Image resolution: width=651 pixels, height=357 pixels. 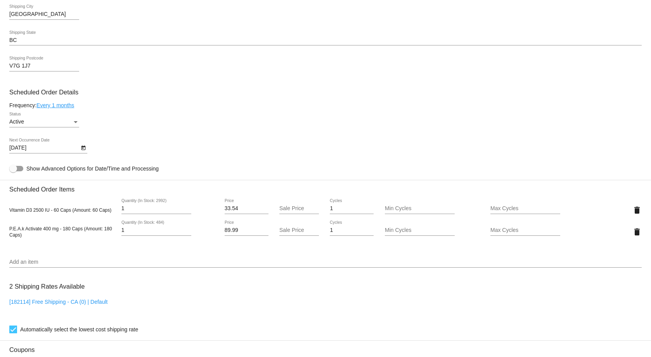 I want to click on input: Add an item, so click(x=326, y=262).